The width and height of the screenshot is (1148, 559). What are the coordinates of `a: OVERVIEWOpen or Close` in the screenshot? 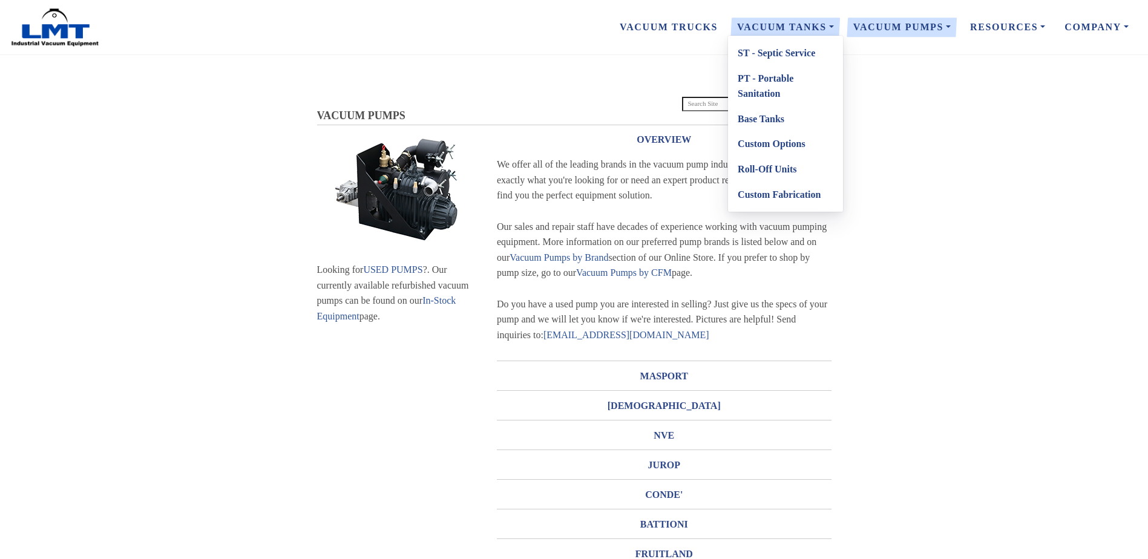 It's located at (664, 139).